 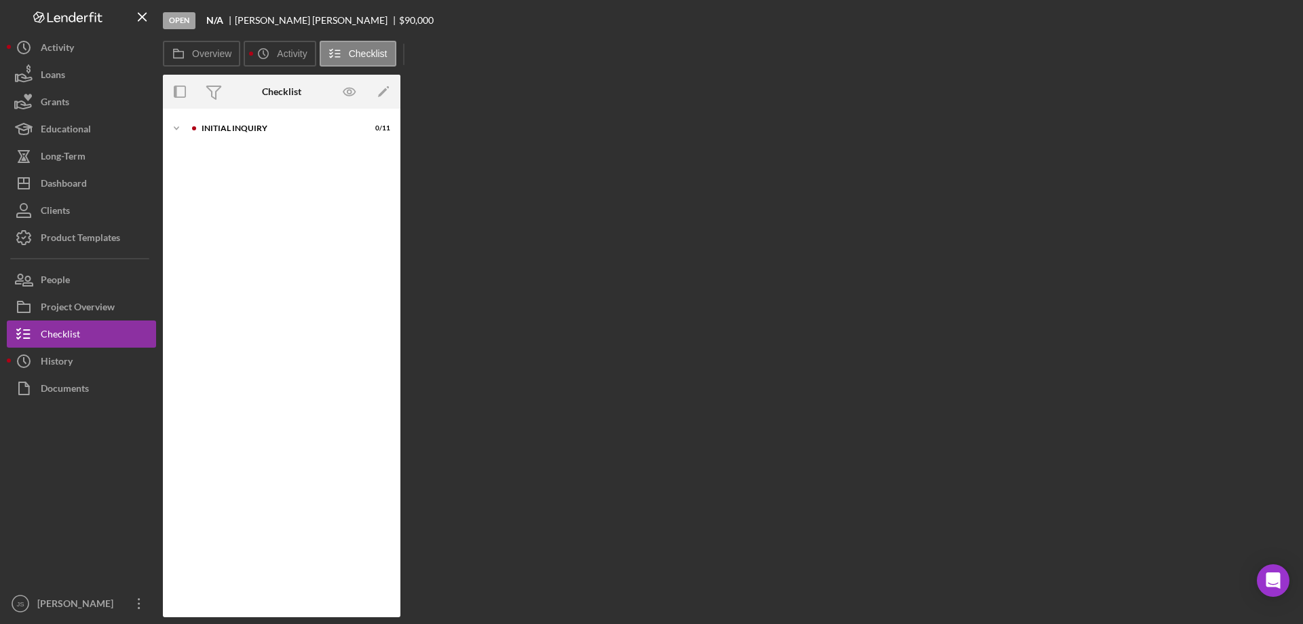 I want to click on button: Documents, so click(x=81, y=388).